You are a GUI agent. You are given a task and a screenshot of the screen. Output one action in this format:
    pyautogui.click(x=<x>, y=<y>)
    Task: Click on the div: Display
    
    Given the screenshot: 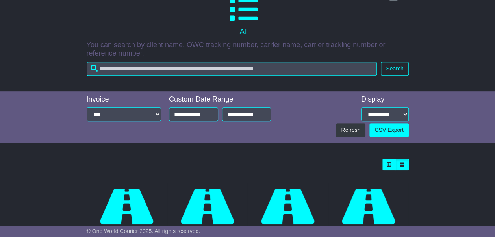 What is the action you would take?
    pyautogui.click(x=384, y=100)
    